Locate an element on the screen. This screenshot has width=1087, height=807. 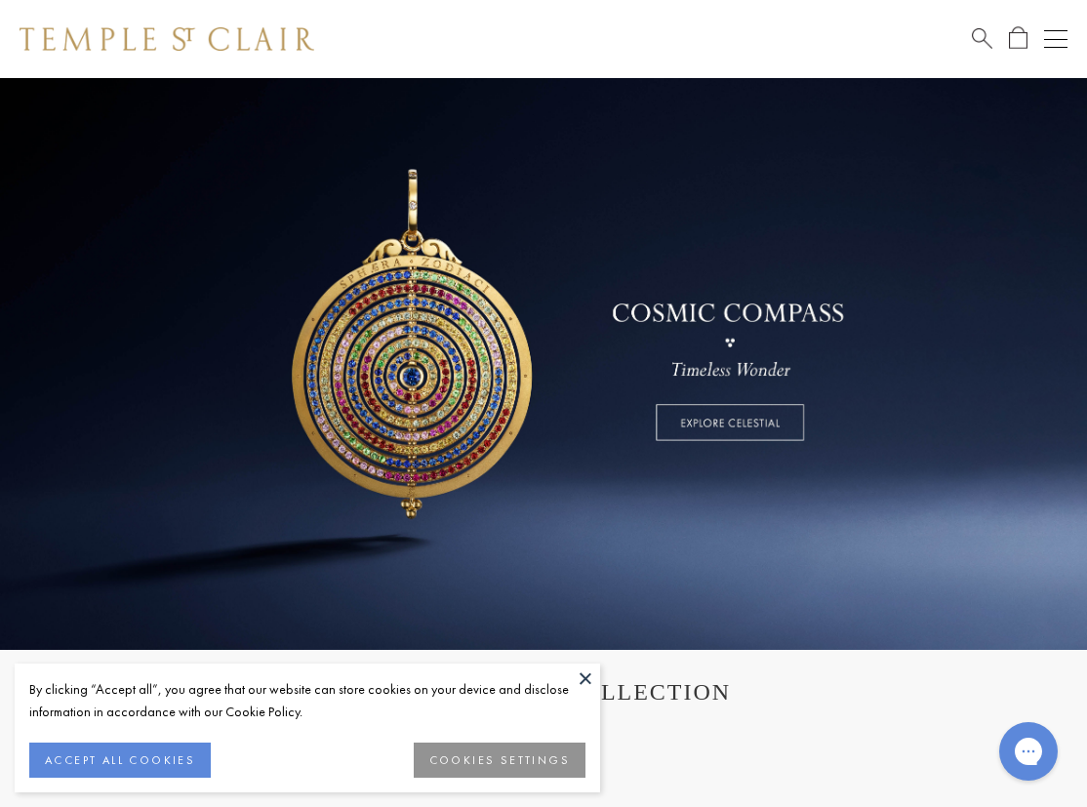
button: Open navigation is located at coordinates (1056, 39).